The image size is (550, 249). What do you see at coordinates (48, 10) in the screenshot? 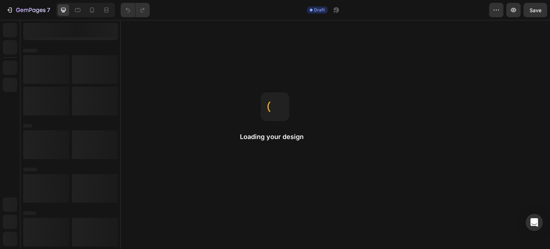
I see `p: 7` at bounding box center [48, 10].